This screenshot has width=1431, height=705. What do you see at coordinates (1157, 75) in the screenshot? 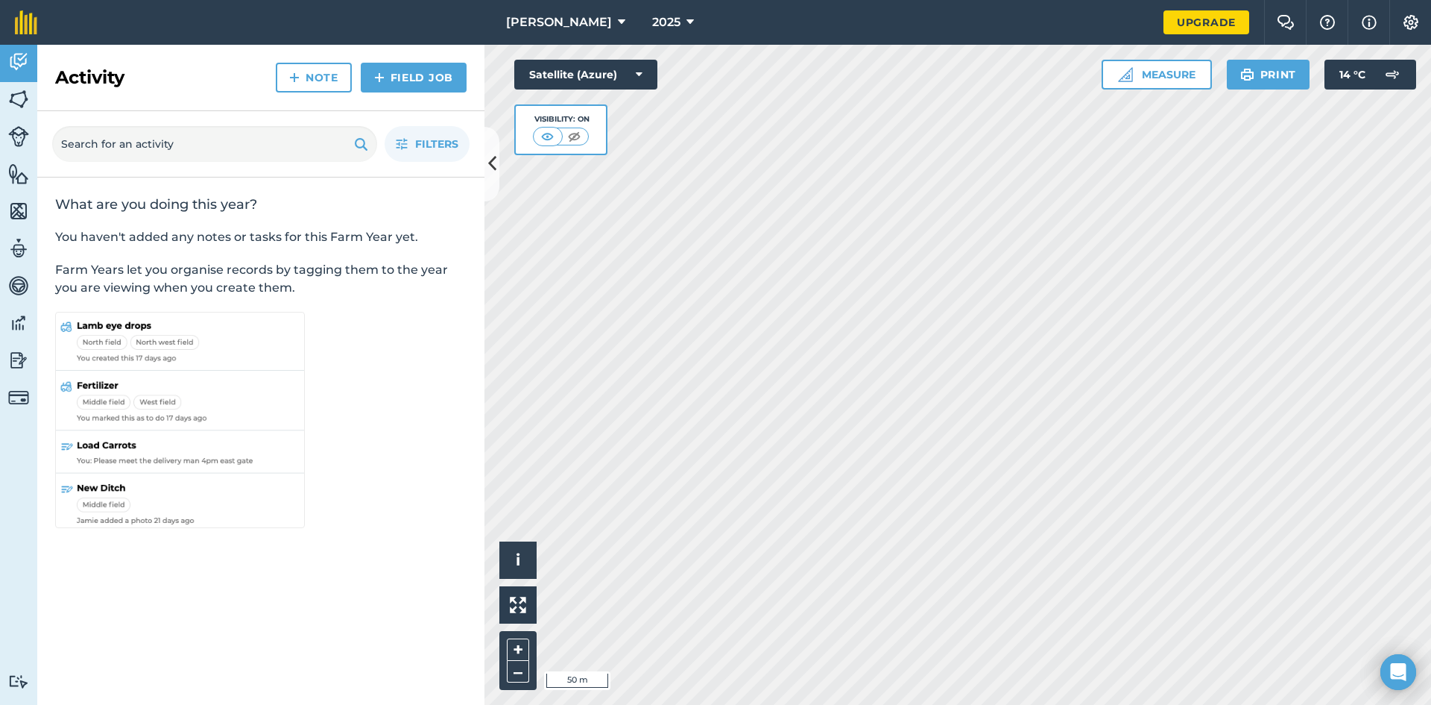
I see `button: Measure` at bounding box center [1157, 75].